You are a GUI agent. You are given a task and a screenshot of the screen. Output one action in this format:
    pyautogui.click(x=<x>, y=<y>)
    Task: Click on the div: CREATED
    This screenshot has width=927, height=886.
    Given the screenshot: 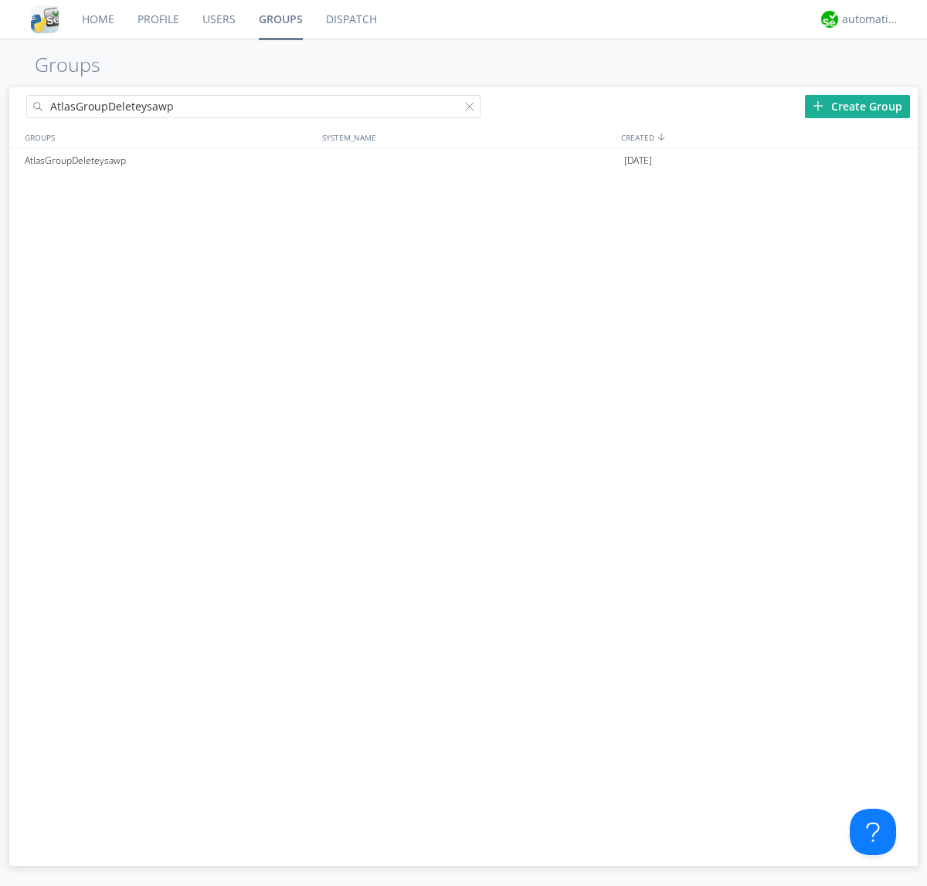 What is the action you would take?
    pyautogui.click(x=767, y=137)
    